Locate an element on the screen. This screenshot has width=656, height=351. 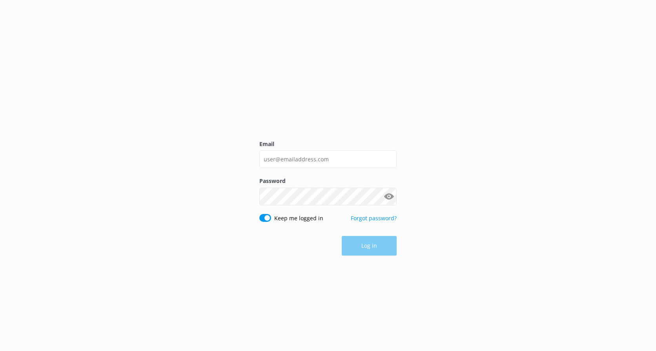
label: Email is located at coordinates (328, 144).